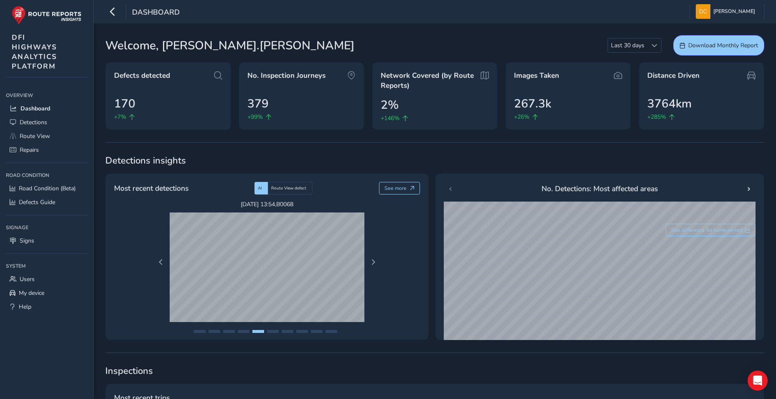 Image resolution: width=776 pixels, height=399 pixels. Describe the element at coordinates (429, 80) in the screenshot. I see `span: Network Covered (by Route Reports)` at that location.